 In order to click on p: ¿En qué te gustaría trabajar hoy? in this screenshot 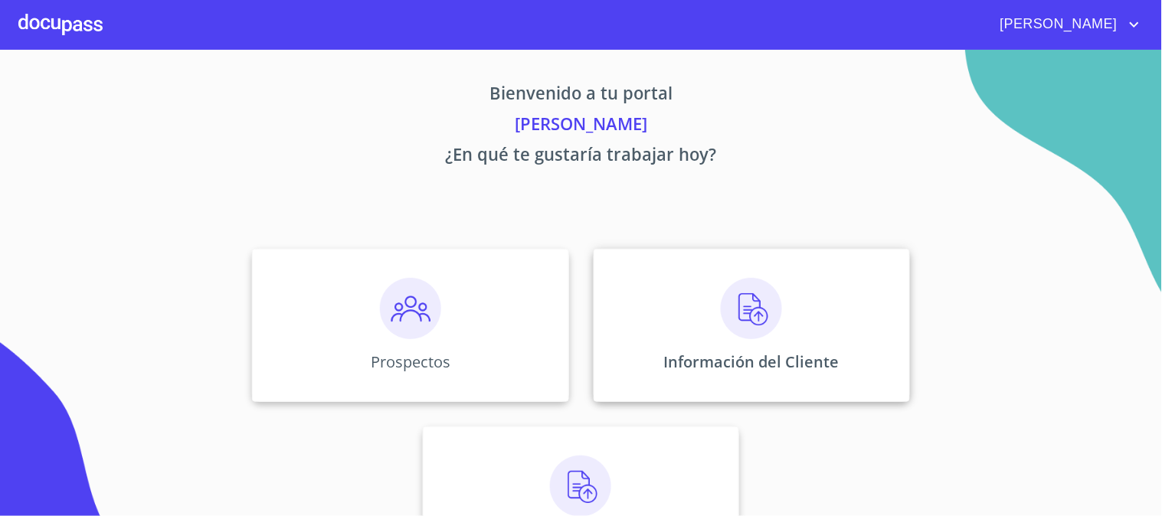, I will do `click(581, 157)`.